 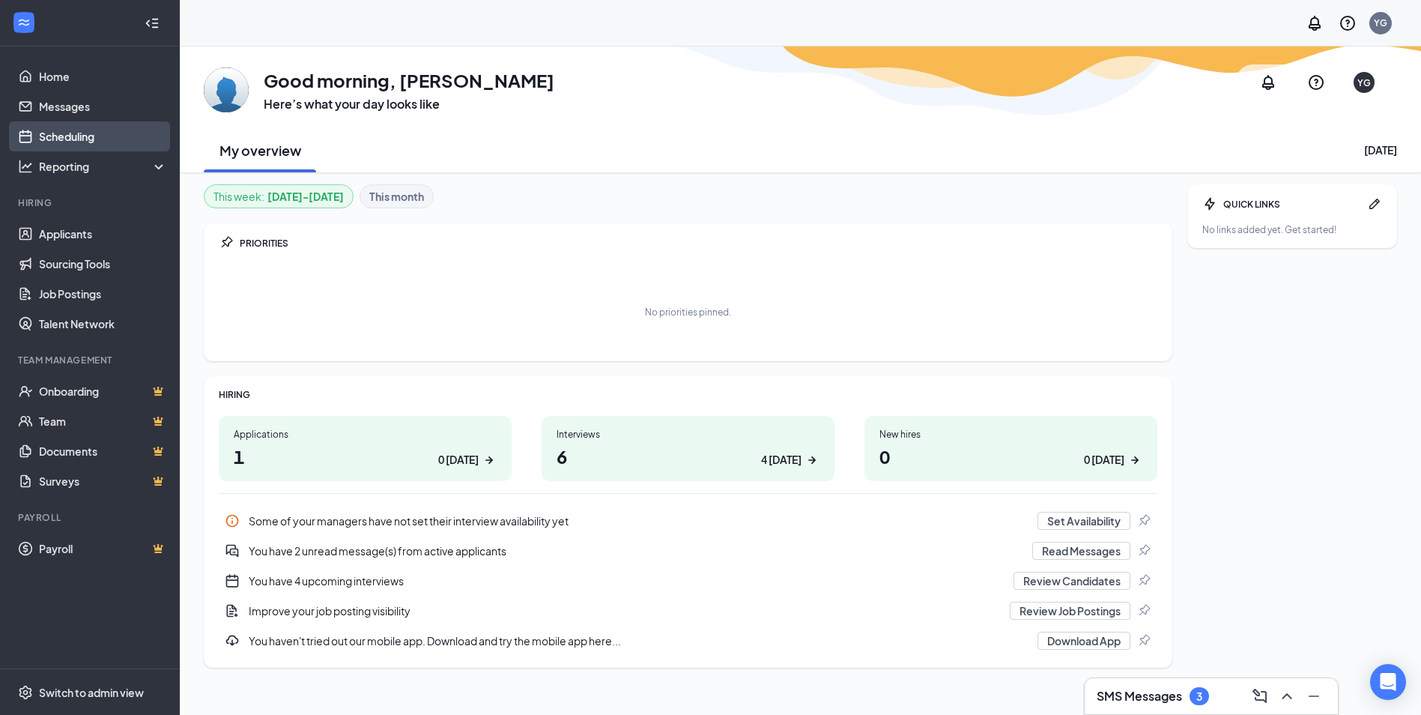 What do you see at coordinates (688, 521) in the screenshot?
I see `a: InfoSome of your managers have not set their interview availability yetSet AvailabilityPin` at bounding box center [688, 521].